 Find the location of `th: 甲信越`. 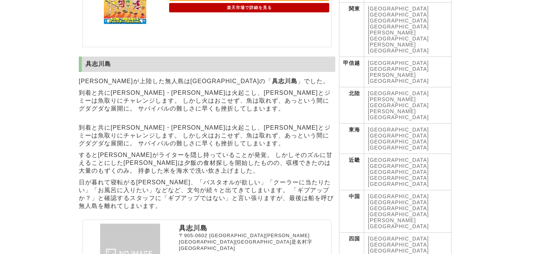

th: 甲信越 is located at coordinates (352, 72).